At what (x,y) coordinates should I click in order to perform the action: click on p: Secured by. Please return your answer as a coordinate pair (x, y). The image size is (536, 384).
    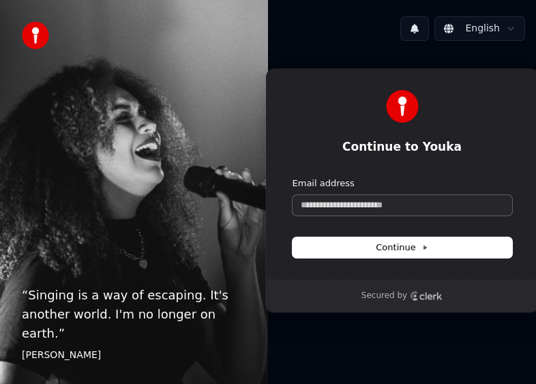
    Looking at the image, I should click on (384, 296).